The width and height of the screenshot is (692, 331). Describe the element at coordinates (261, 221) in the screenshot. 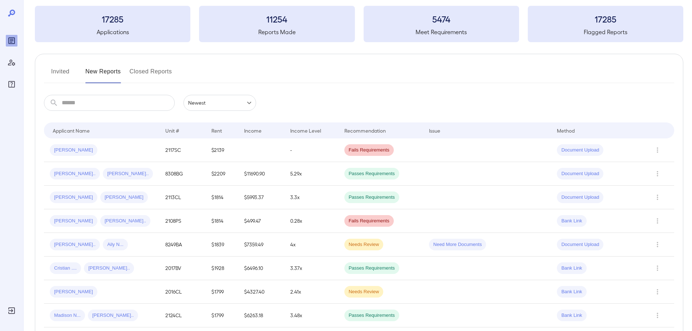

I see `td: $499.47` at that location.